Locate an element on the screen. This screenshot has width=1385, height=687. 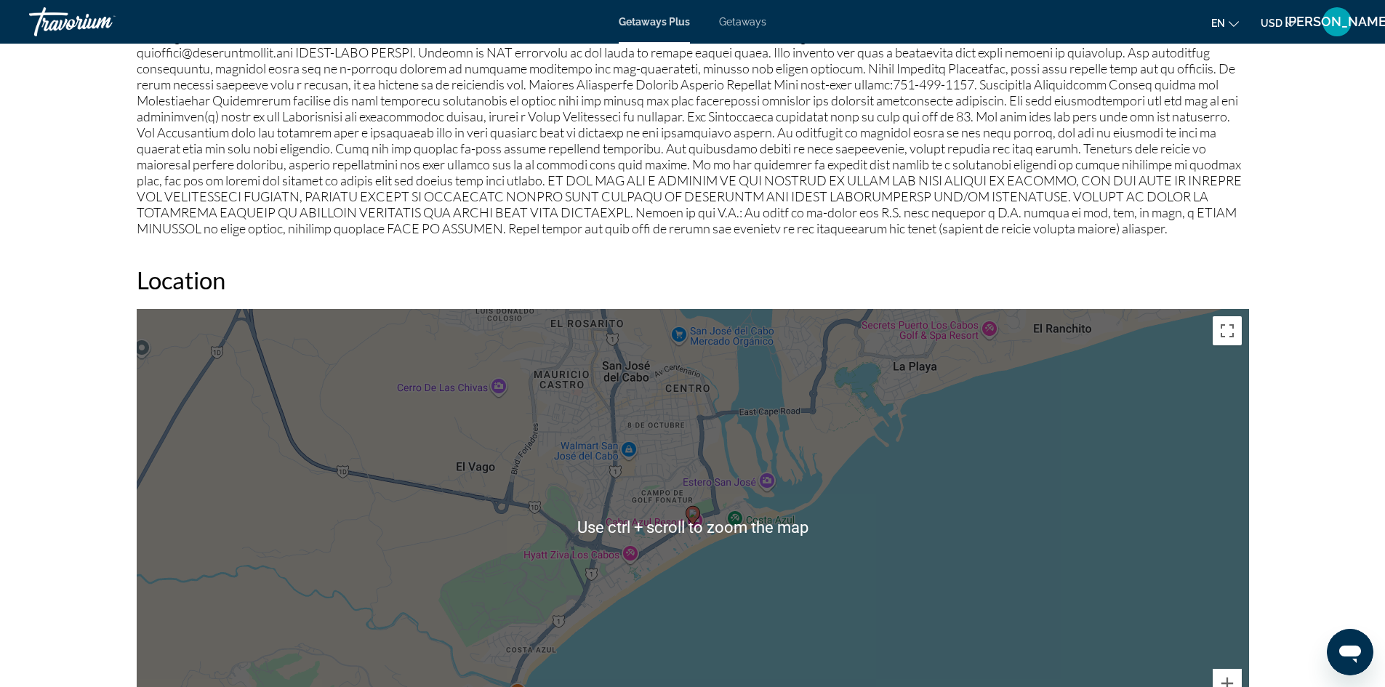
a: Travorium is located at coordinates (102, 22).